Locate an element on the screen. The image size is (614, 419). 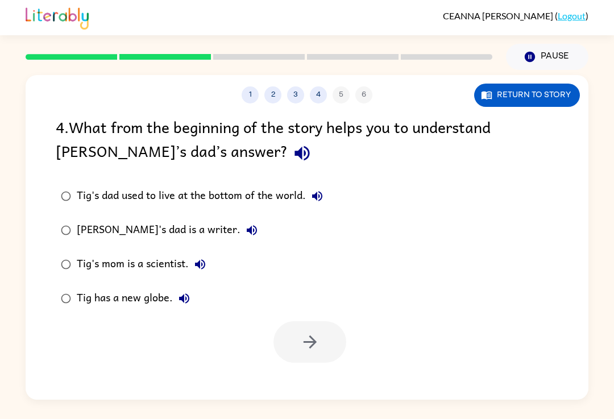
div: Tig's mom is a scientist. is located at coordinates (144, 264).